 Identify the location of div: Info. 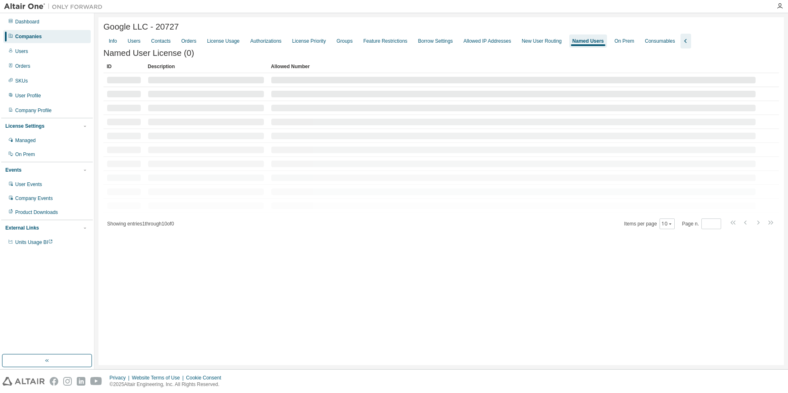
(113, 41).